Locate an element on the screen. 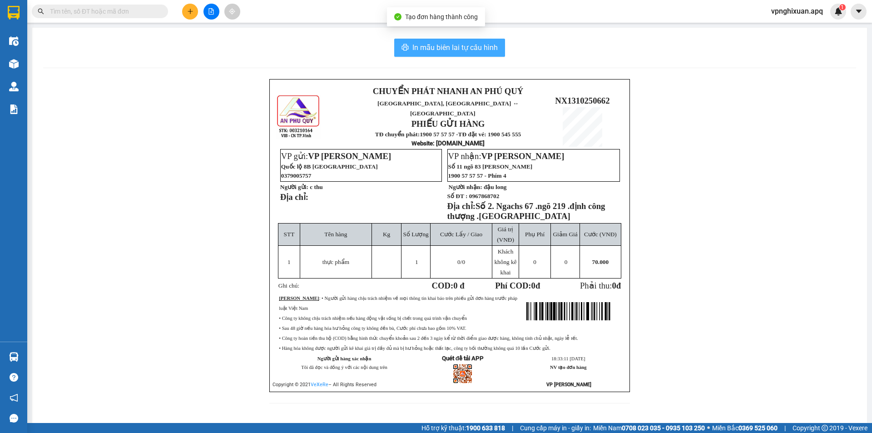  span: In mẫu biên lai tự cấu hình is located at coordinates (455, 47).